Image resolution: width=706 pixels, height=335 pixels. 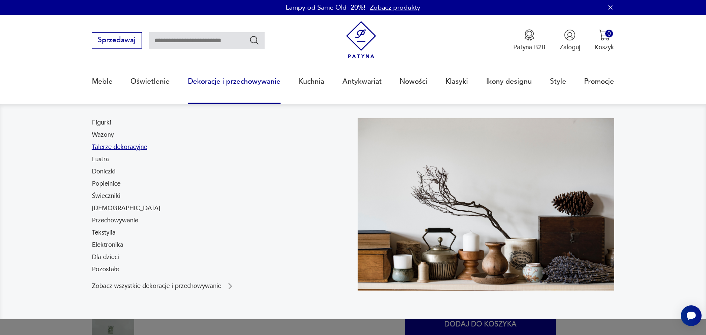 I want to click on button: 0Koszyk, so click(x=604, y=40).